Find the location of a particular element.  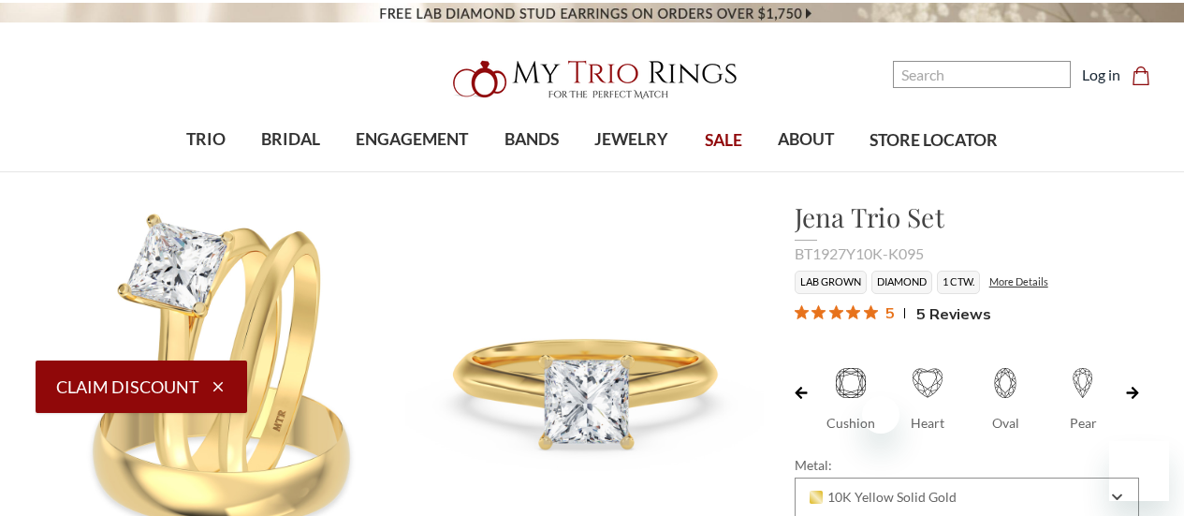

a: Cart with 0 items is located at coordinates (1147, 75).